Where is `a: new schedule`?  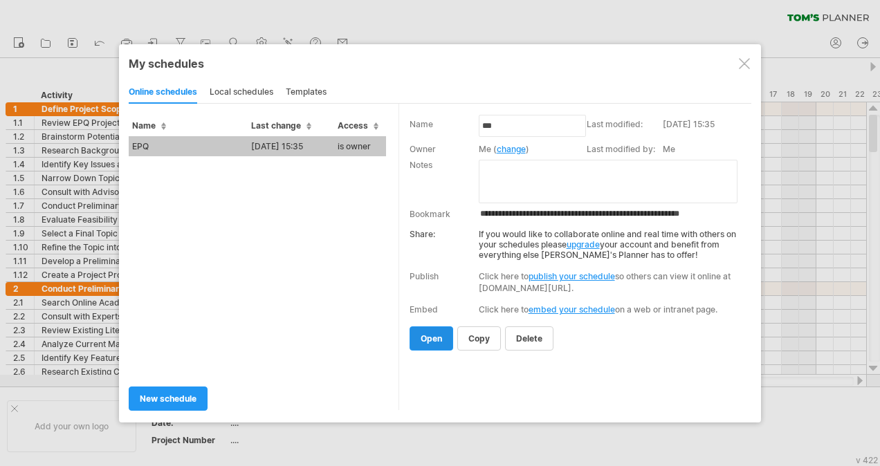
a: new schedule is located at coordinates (168, 398).